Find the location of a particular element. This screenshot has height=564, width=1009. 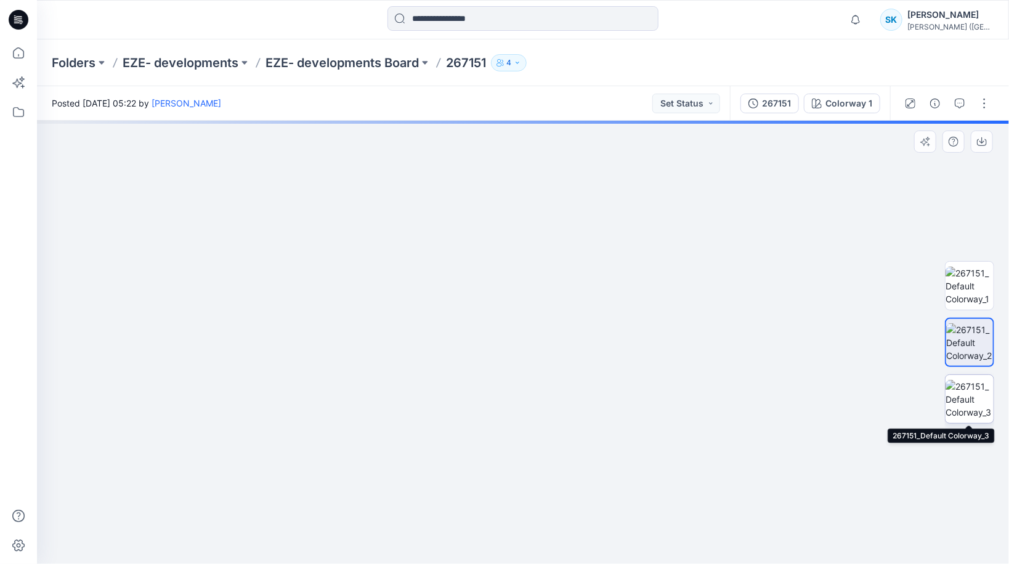

div: SK is located at coordinates (891, 20).